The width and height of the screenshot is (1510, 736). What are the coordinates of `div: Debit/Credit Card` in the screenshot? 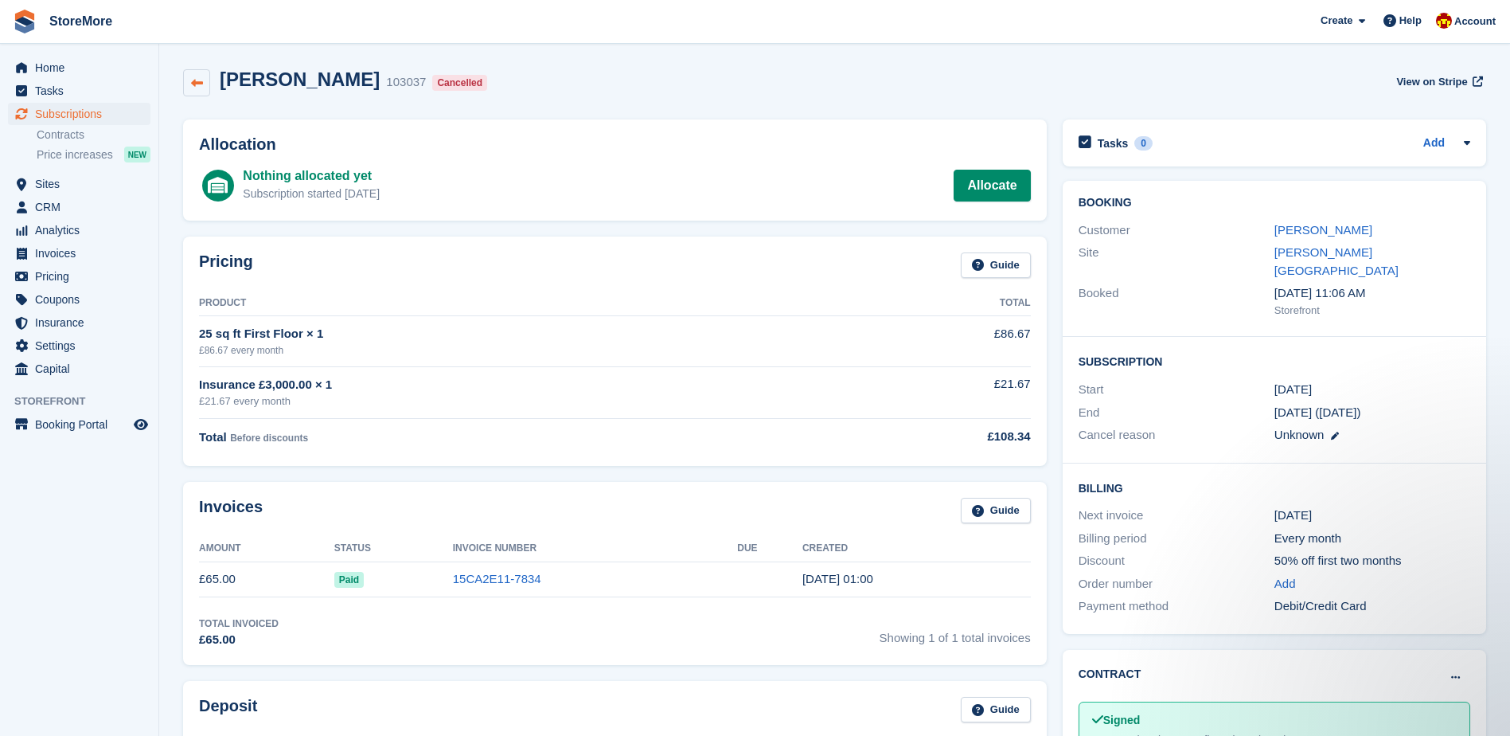 It's located at (1373, 606).